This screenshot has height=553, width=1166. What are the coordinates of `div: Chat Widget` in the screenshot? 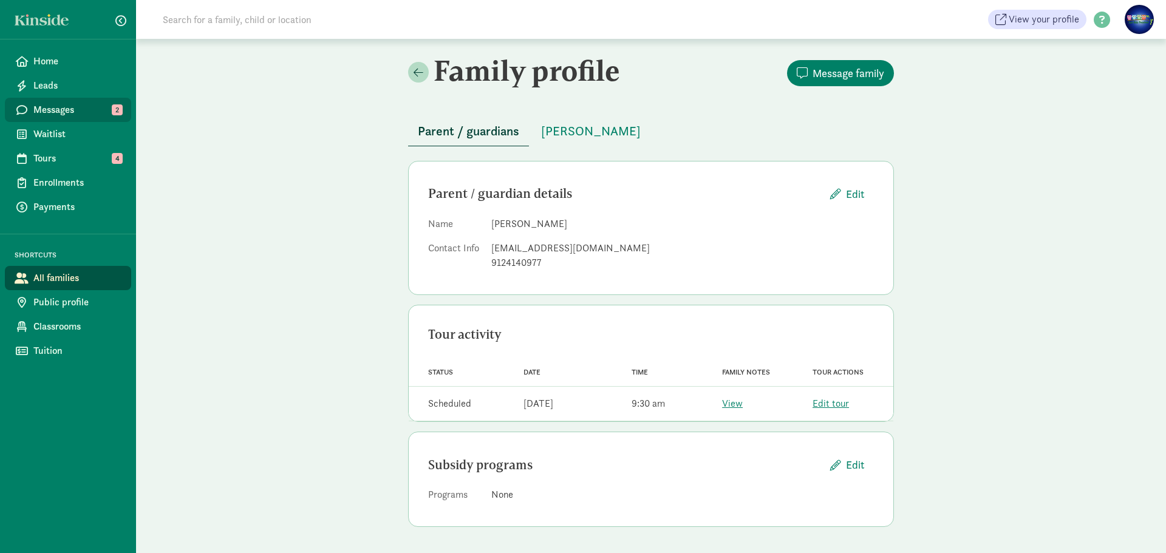 It's located at (1136, 524).